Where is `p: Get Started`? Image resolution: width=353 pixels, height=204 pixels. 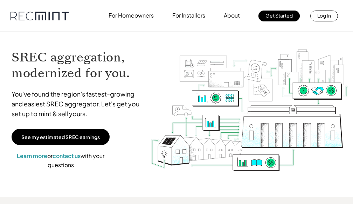 p: Get Started is located at coordinates (279, 15).